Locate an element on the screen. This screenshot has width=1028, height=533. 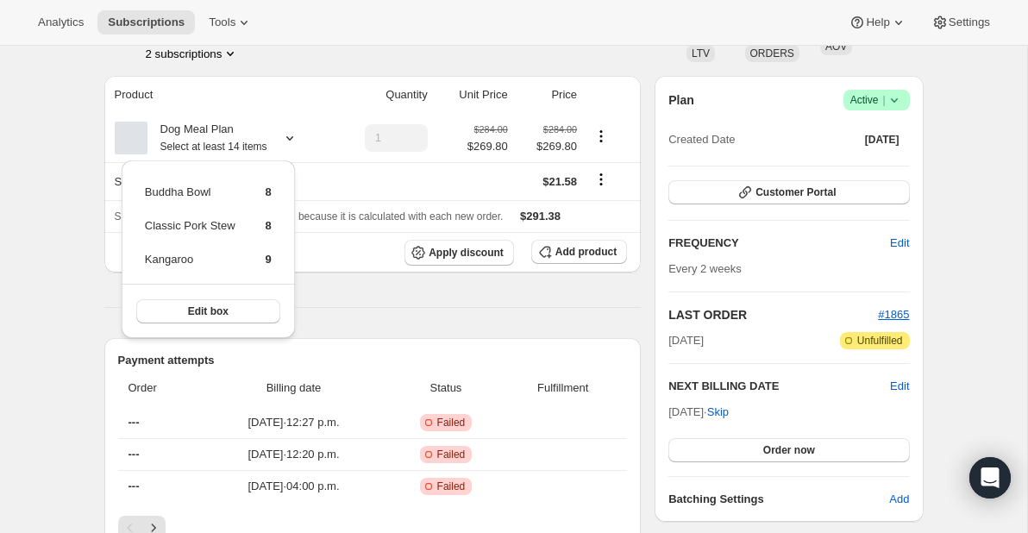
h2: NEXT BILLING DATE is located at coordinates (779, 386).